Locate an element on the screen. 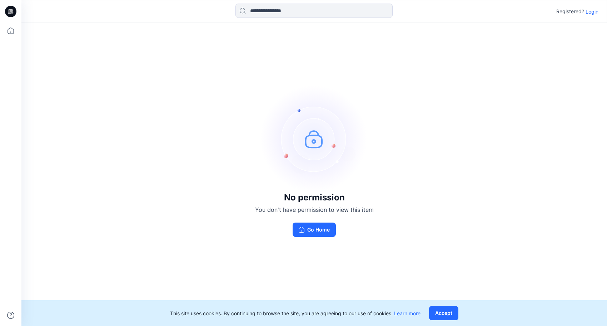 The image size is (607, 326). p: This site uses cookies. By continuing to browse the site, you are agreeing to our use of cookies. is located at coordinates (295, 313).